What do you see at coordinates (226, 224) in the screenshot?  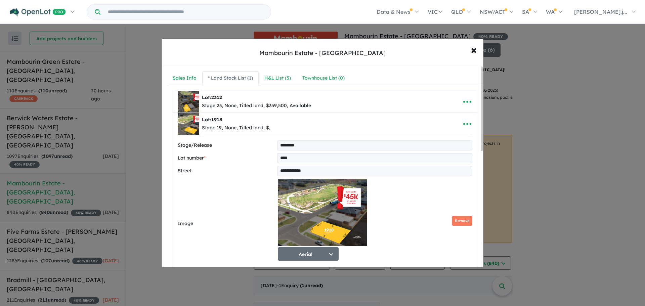 I see `label: Image` at bounding box center [226, 224].